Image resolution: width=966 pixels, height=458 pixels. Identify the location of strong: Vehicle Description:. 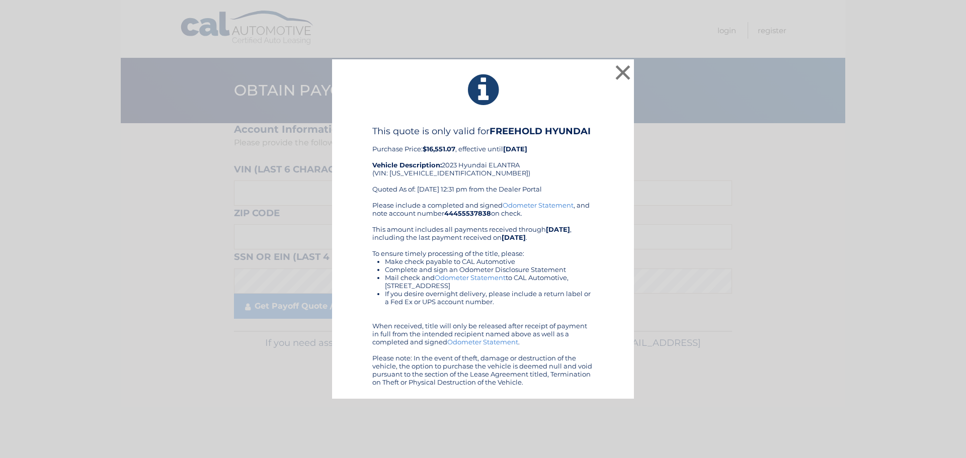
(407, 165).